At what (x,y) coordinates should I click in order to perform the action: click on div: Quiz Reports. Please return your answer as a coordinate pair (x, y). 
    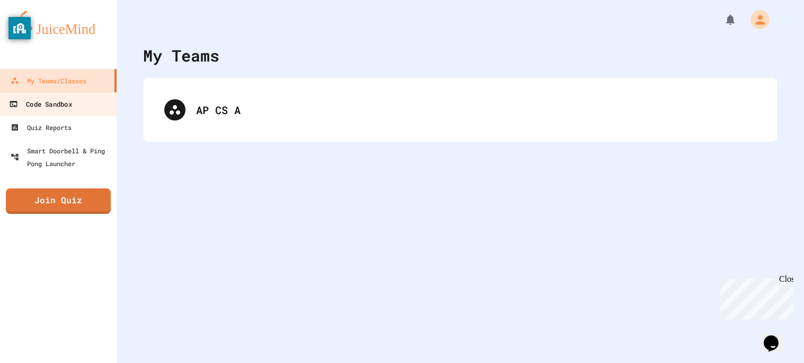
    Looking at the image, I should click on (41, 127).